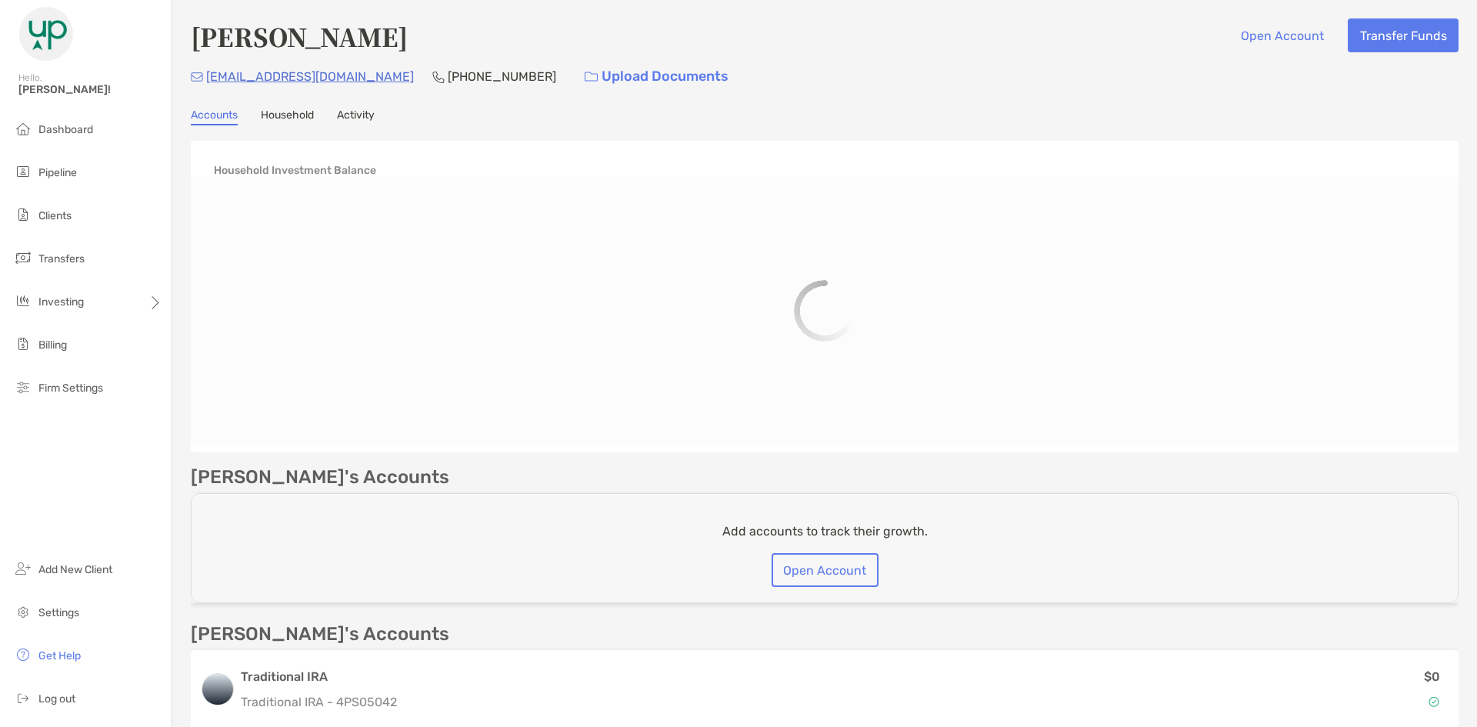 The image size is (1477, 727). What do you see at coordinates (197, 77) in the screenshot?
I see `img: Email Icon` at bounding box center [197, 77].